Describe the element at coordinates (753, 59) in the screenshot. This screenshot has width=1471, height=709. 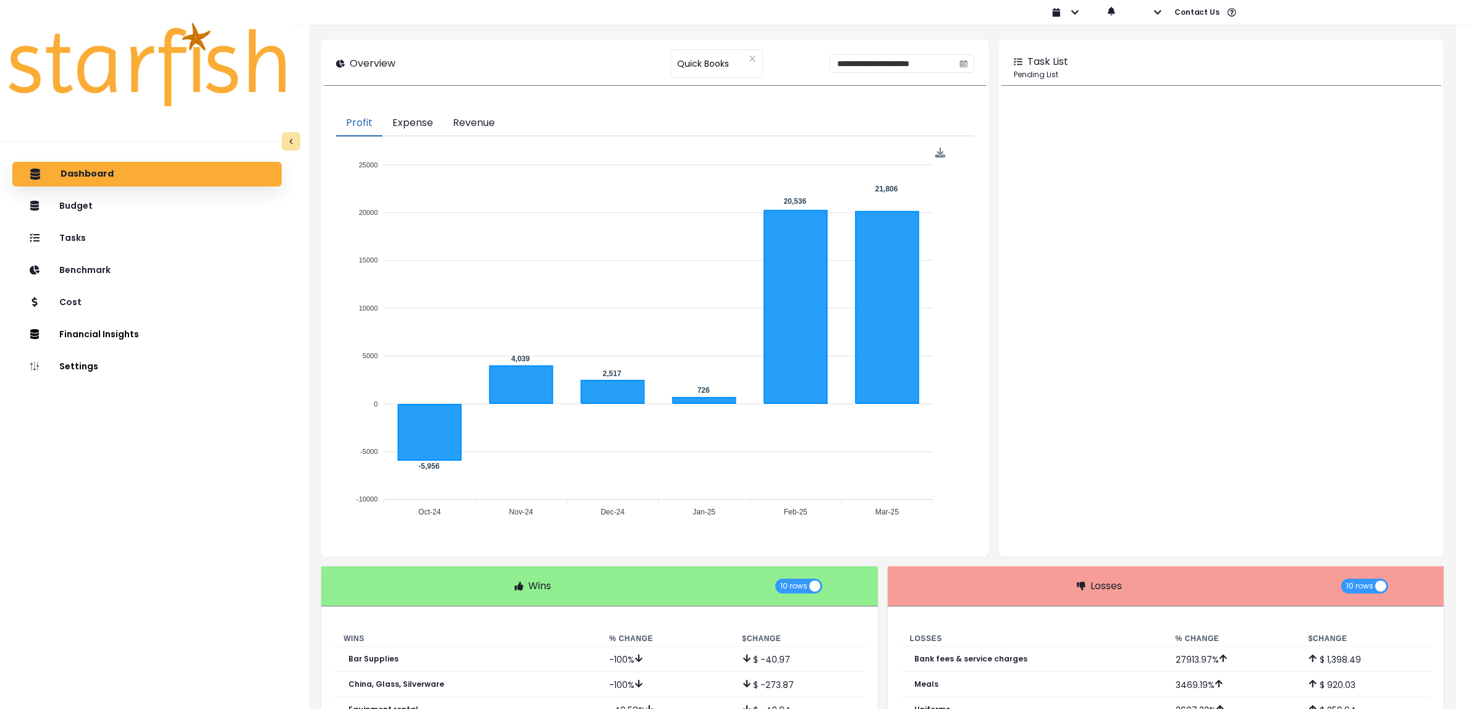
I see `svg: close` at that location.